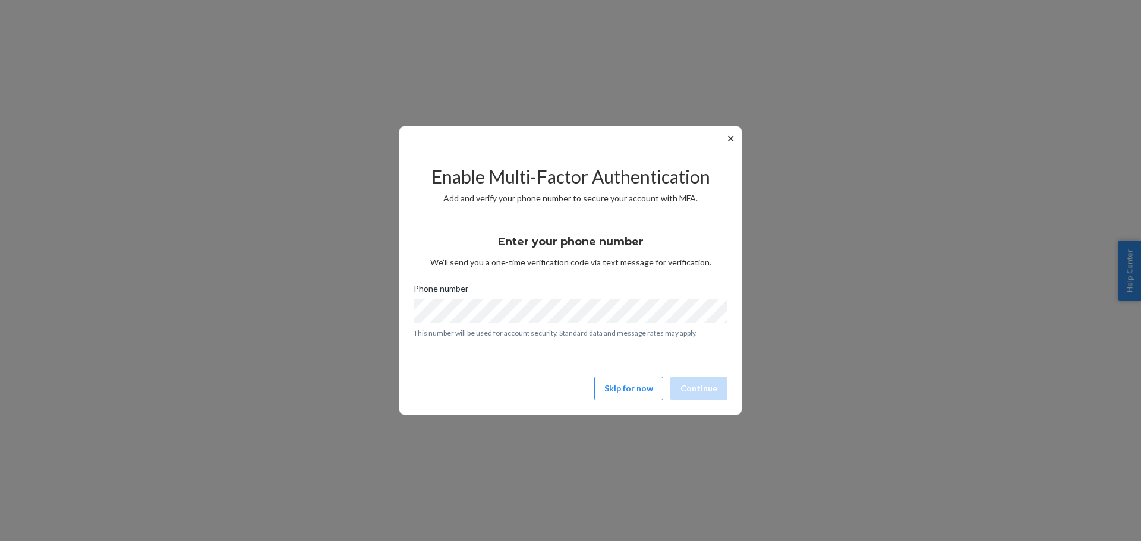 The image size is (1141, 541). What do you see at coordinates (570, 247) in the screenshot?
I see `div: We’ll send you a one-time verification code via text message for verification.` at bounding box center [570, 247].